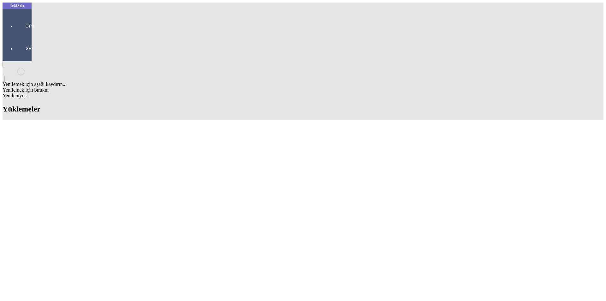 The height and width of the screenshot is (301, 606). What do you see at coordinates (17, 6) in the screenshot?
I see `div: TekData` at bounding box center [17, 6].